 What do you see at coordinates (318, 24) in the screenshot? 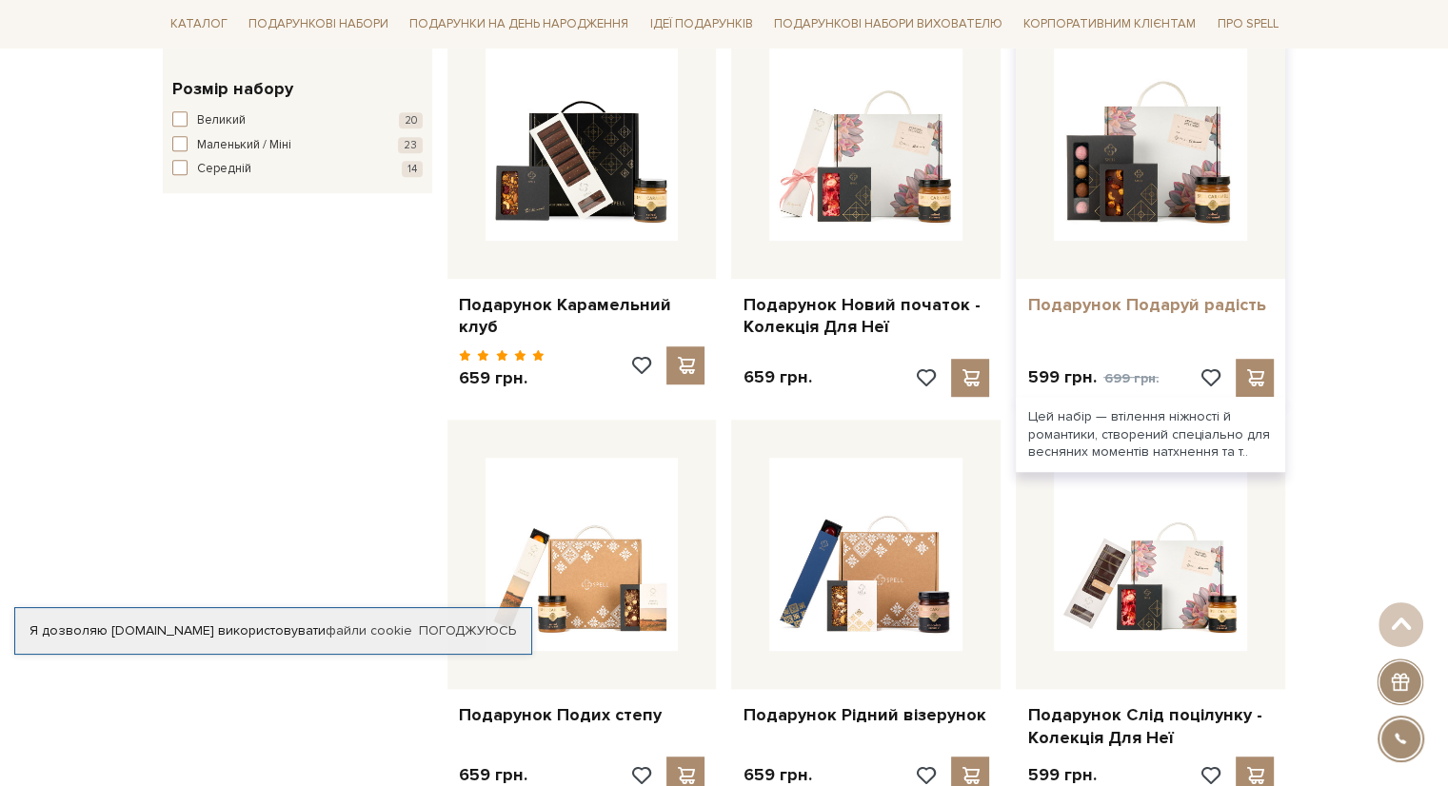
I see `a: Подарункові набори` at bounding box center [318, 24].